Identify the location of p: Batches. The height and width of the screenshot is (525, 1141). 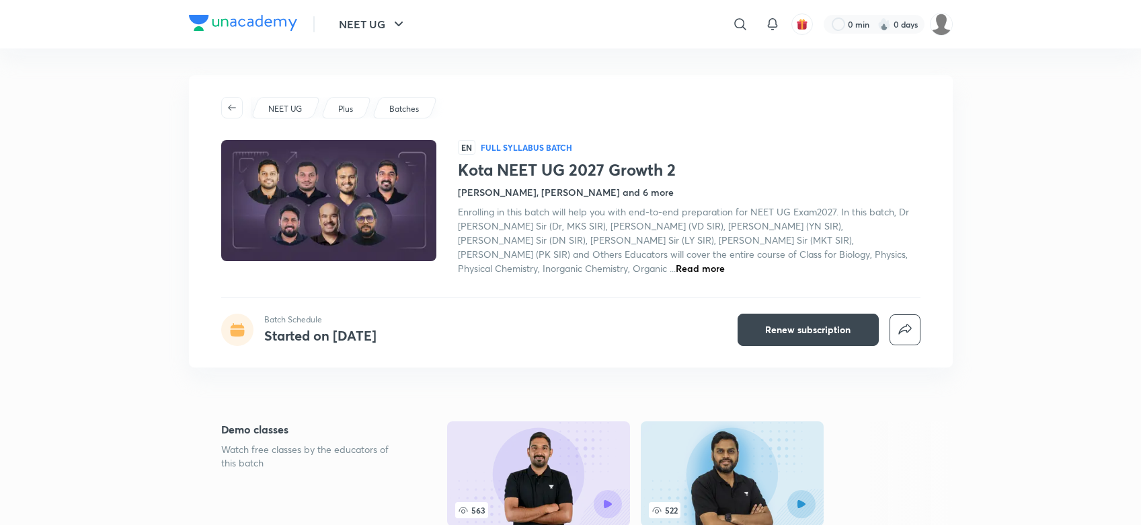
(404, 109).